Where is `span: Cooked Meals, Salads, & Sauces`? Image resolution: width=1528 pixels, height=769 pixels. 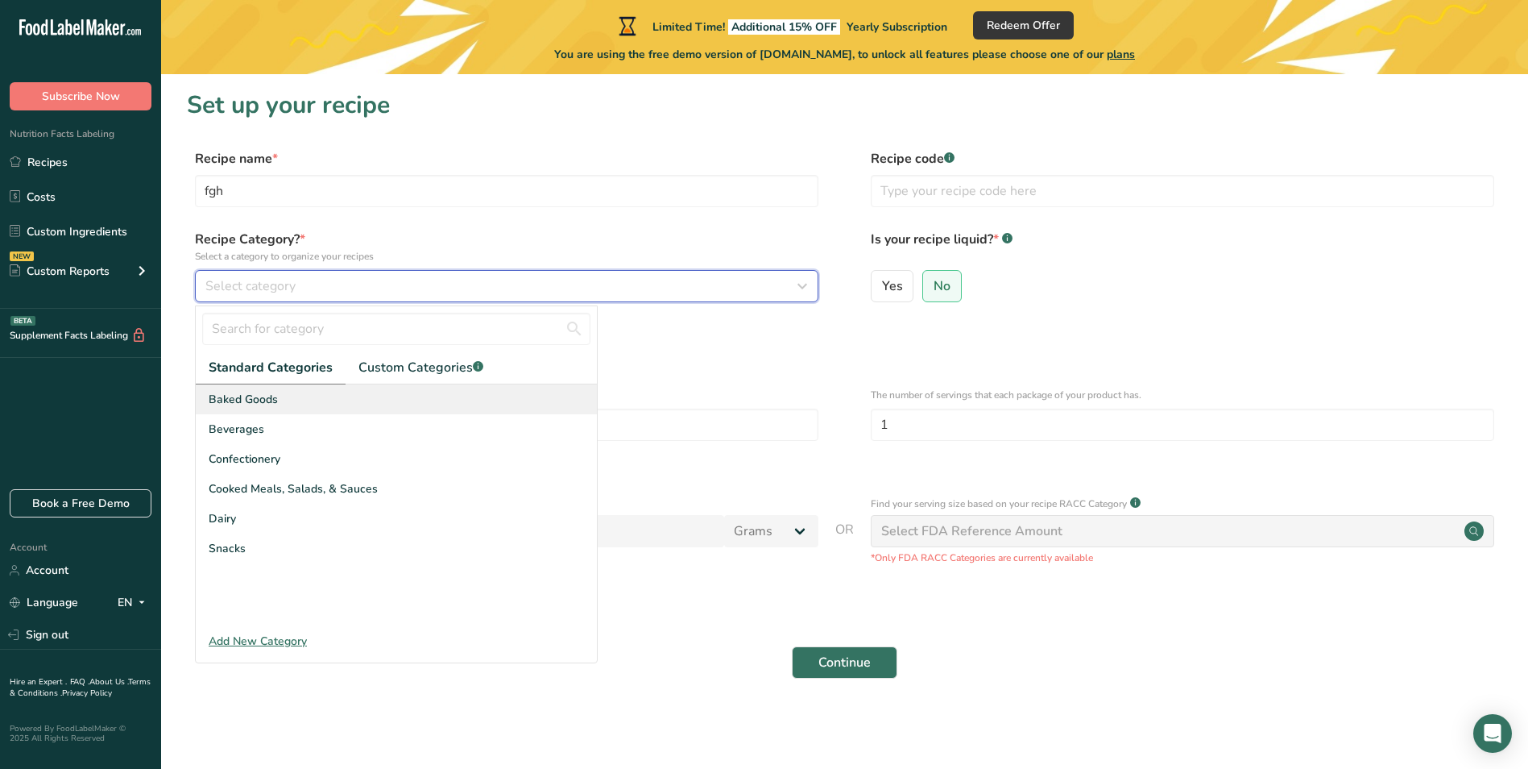 span: Cooked Meals, Salads, & Sauces is located at coordinates (293, 488).